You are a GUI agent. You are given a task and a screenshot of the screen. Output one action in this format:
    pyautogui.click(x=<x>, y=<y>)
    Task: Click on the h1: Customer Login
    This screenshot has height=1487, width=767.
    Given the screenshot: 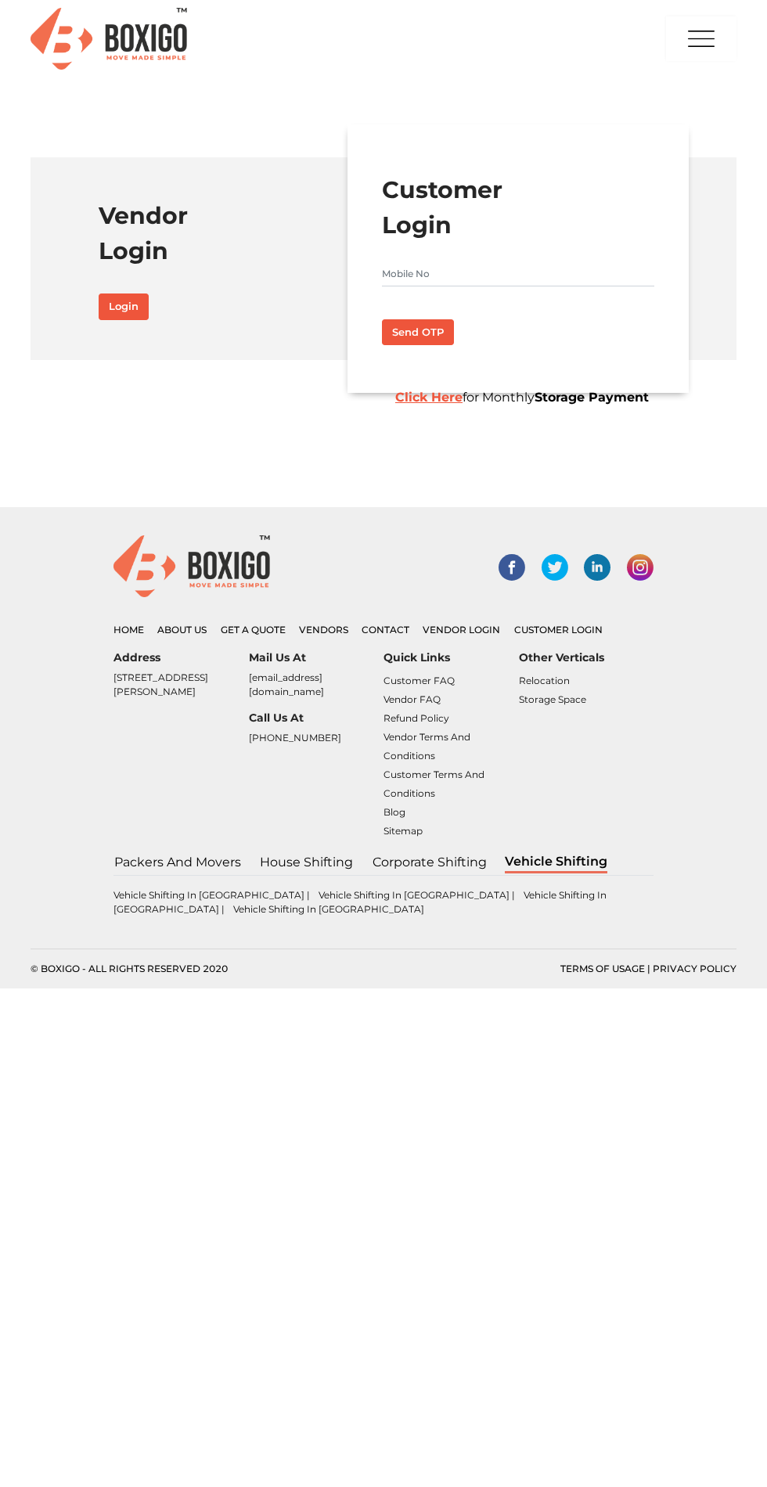 What is the action you would take?
    pyautogui.click(x=518, y=207)
    